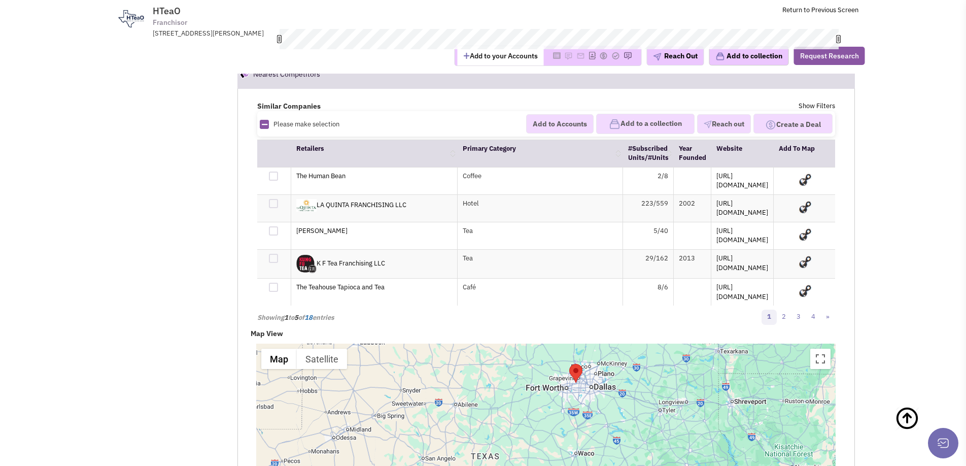 The image size is (966, 466). What do you see at coordinates (264, 124) in the screenshot?
I see `img: Rectangle.png` at bounding box center [264, 124].